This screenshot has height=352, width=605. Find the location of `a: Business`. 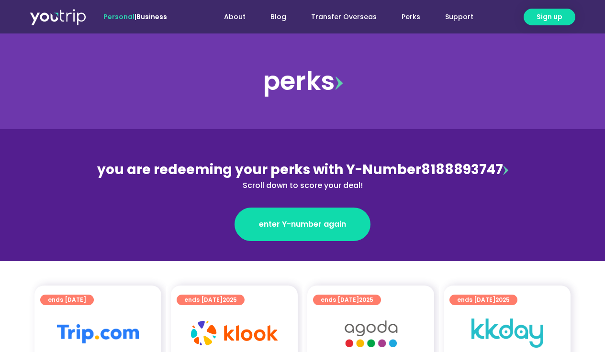

a: Business is located at coordinates (152, 17).